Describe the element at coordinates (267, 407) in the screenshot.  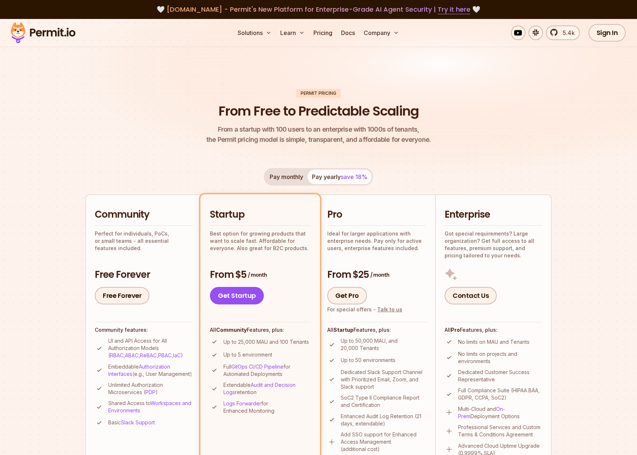
I see `p: for Enhanced Monitoring` at that location.